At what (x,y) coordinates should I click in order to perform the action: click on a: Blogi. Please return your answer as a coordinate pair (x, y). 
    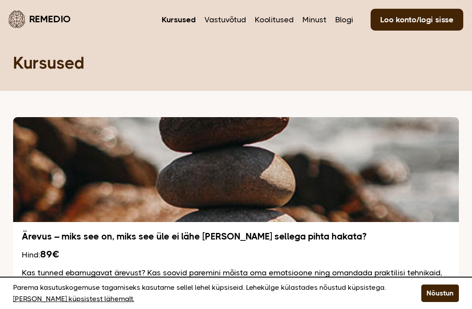
    Looking at the image, I should click on (344, 20).